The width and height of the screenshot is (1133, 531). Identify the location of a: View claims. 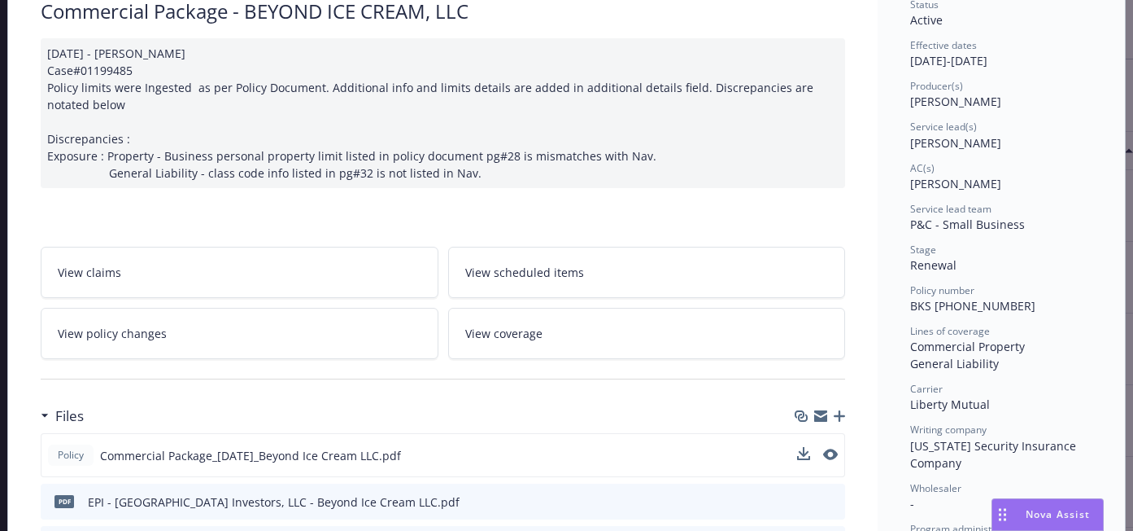
(239, 272).